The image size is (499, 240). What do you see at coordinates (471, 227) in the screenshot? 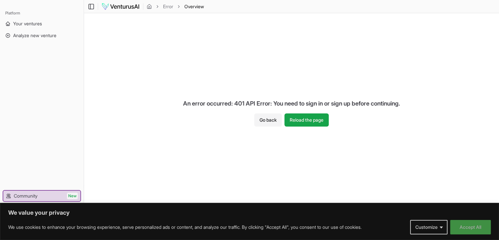
I see `button: Accept All` at bounding box center [471, 227].